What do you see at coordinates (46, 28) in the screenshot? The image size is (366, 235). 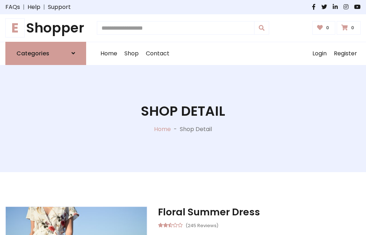 I see `h1: Shopper` at bounding box center [46, 28].